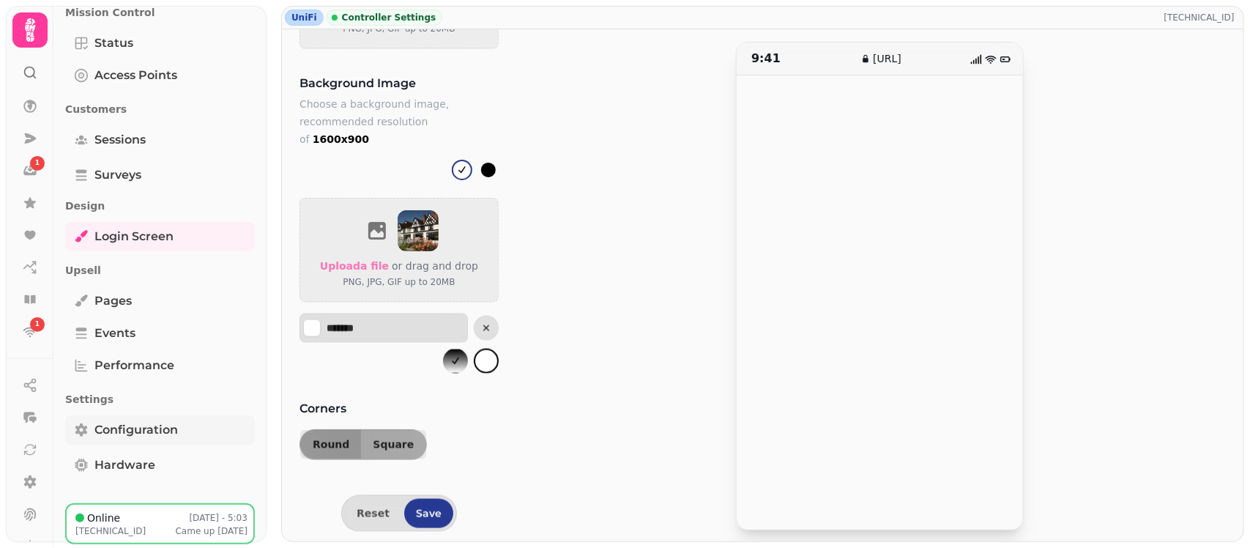 This screenshot has height=548, width=1250. What do you see at coordinates (331, 444) in the screenshot?
I see `span: Round` at bounding box center [331, 444].